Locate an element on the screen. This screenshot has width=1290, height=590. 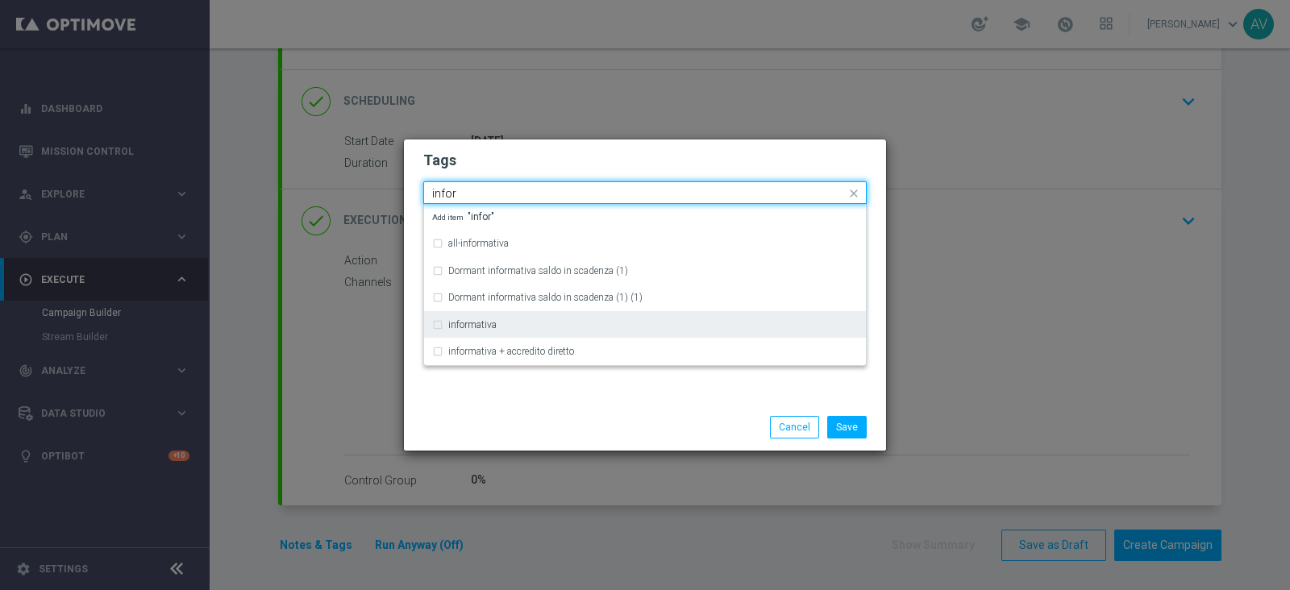
ng-dropdown-panel: Options list is located at coordinates (645, 285).